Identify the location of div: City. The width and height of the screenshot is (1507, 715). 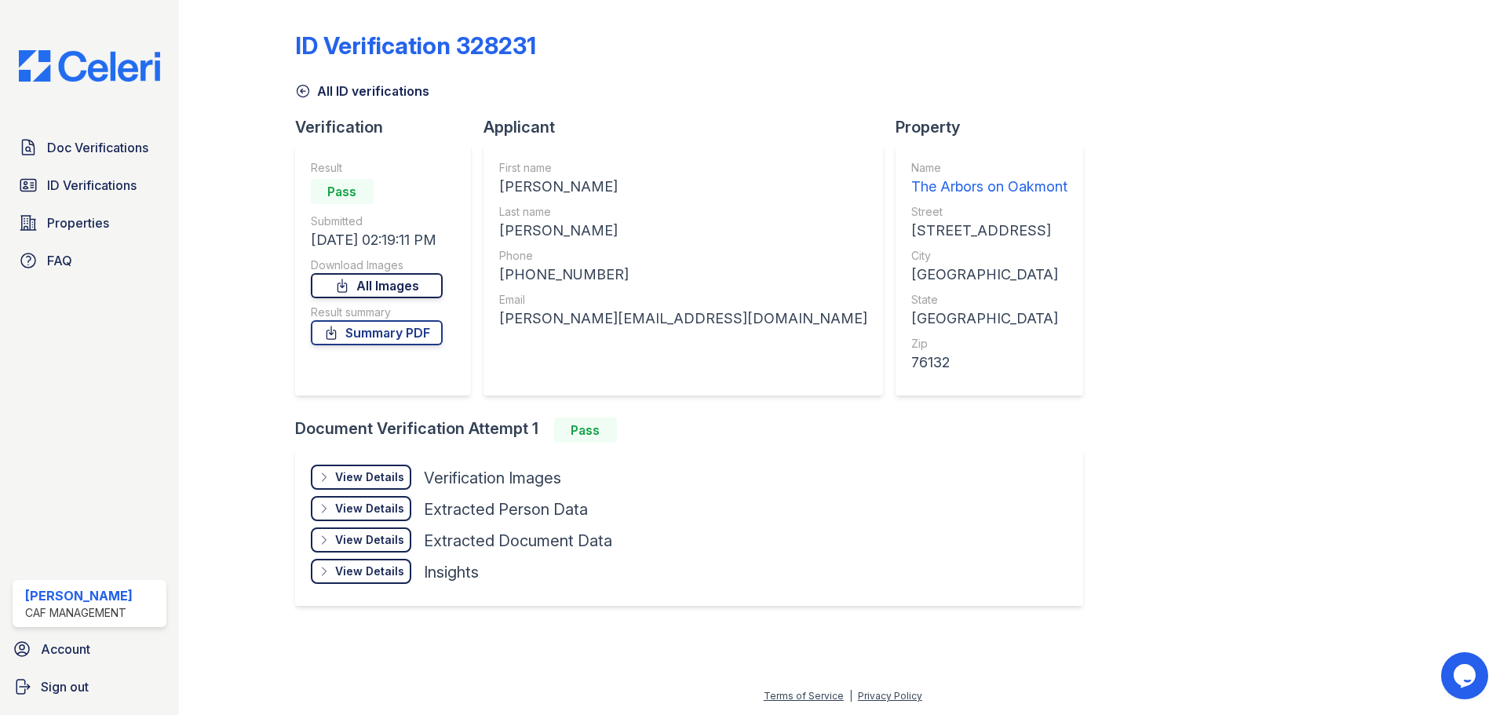
(989, 256).